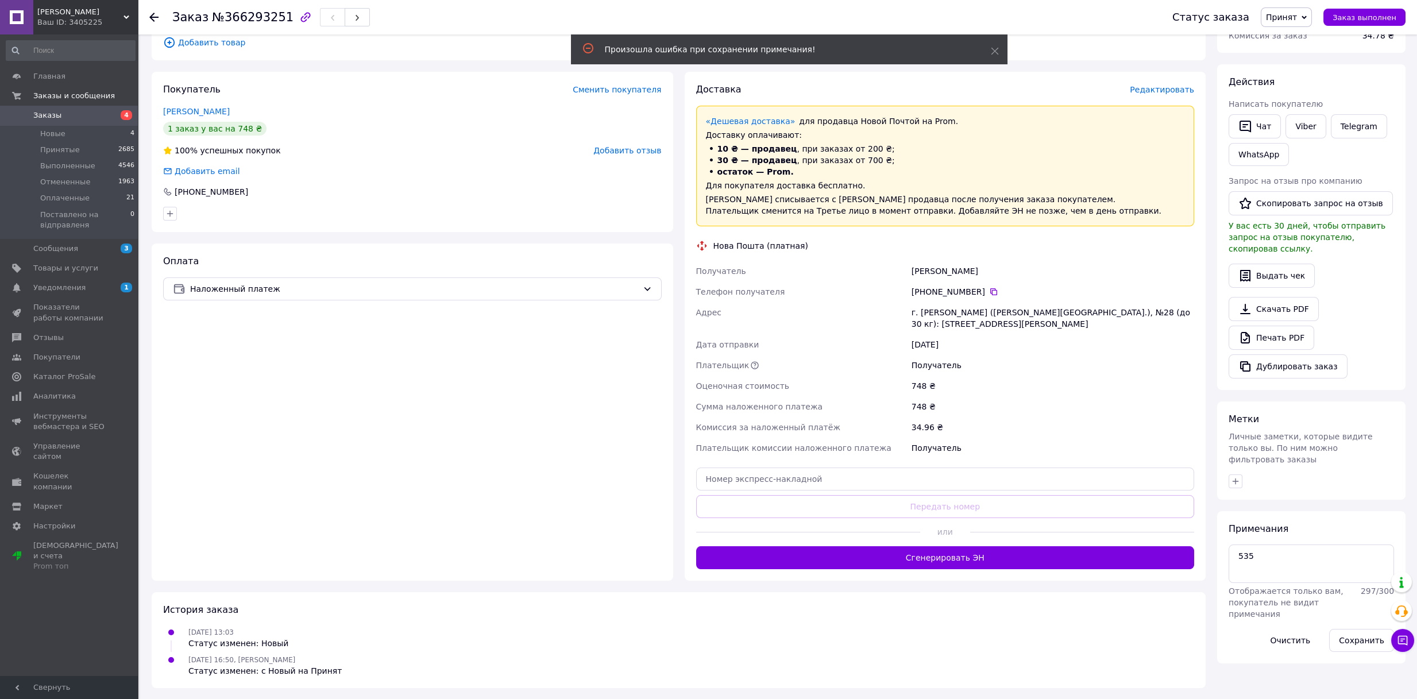  Describe the element at coordinates (1364, 17) in the screenshot. I see `button: Заказ выполнен` at that location.